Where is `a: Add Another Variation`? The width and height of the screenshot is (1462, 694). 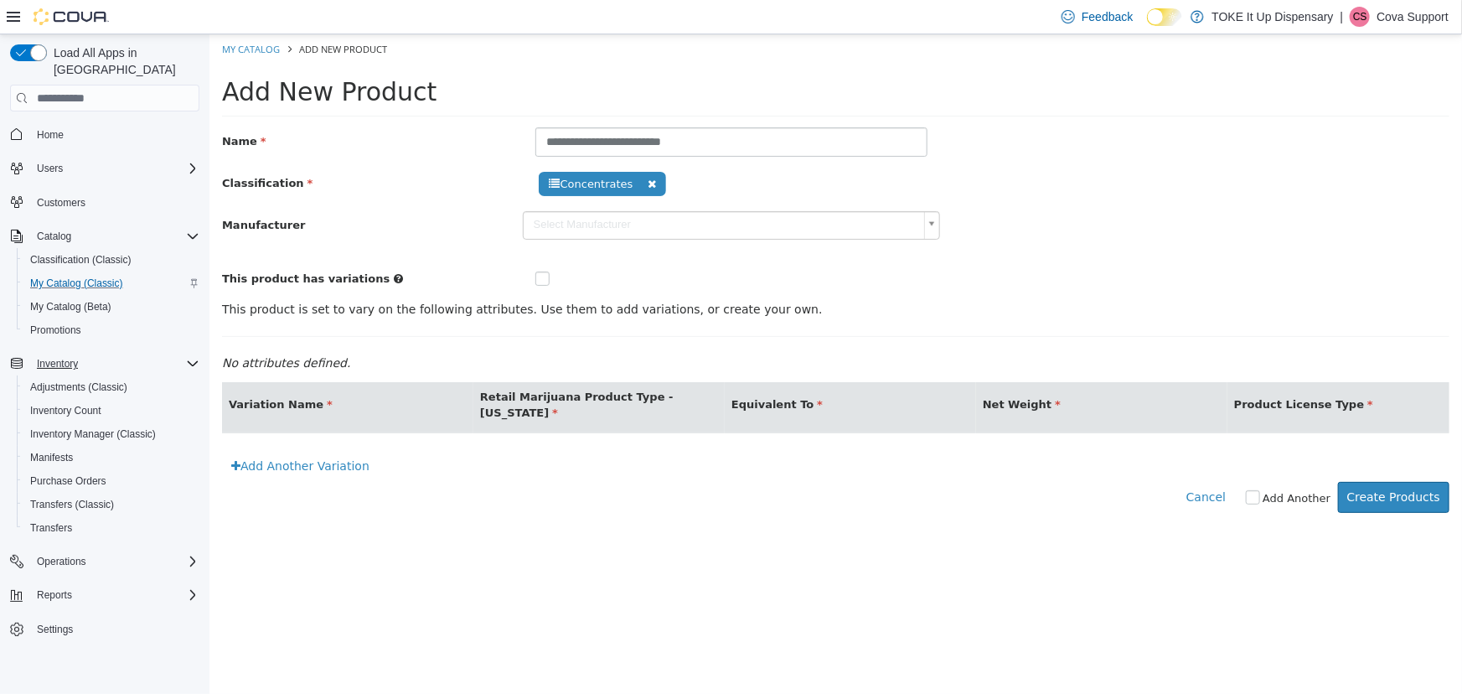
a: Add Another Variation is located at coordinates (91, 432).